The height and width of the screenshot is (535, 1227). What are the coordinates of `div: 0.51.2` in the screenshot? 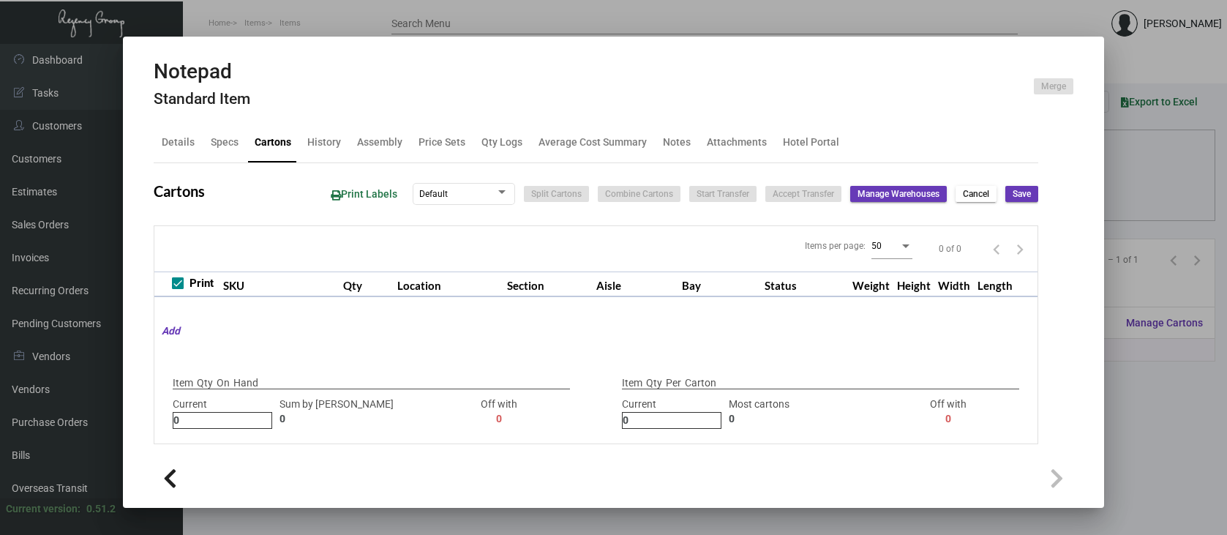 It's located at (101, 509).